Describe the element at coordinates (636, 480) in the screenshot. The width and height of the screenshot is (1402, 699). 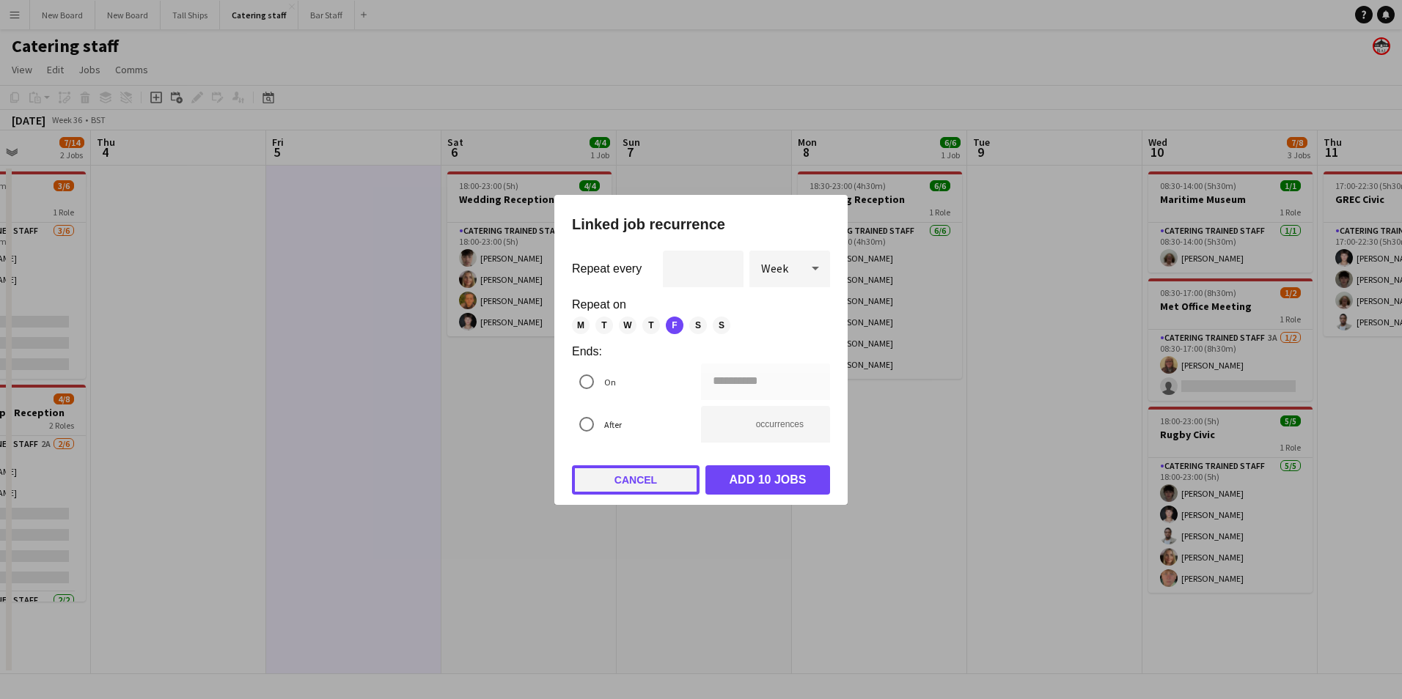
I see `button: Cancel` at that location.